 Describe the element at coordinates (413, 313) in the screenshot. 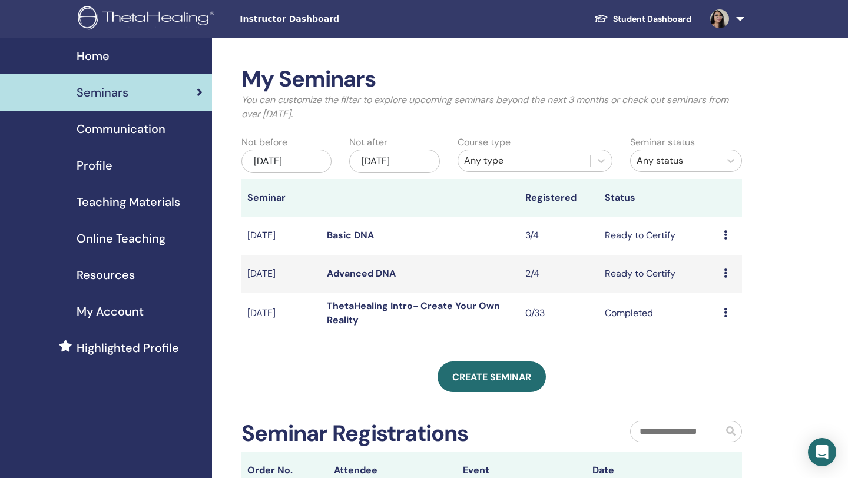

I see `a: ThetaHealing Intro- Create Your Own Reality` at that location.